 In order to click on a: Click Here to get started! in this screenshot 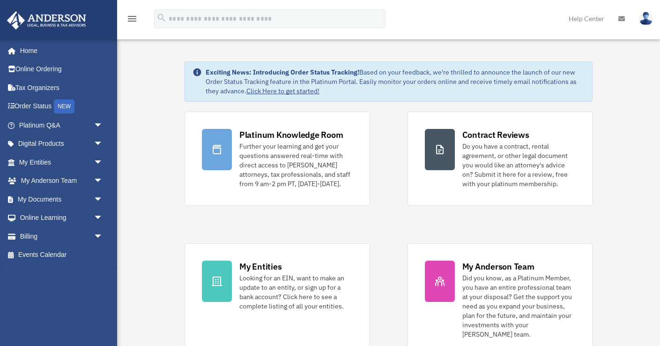, I will do `click(283, 91)`.